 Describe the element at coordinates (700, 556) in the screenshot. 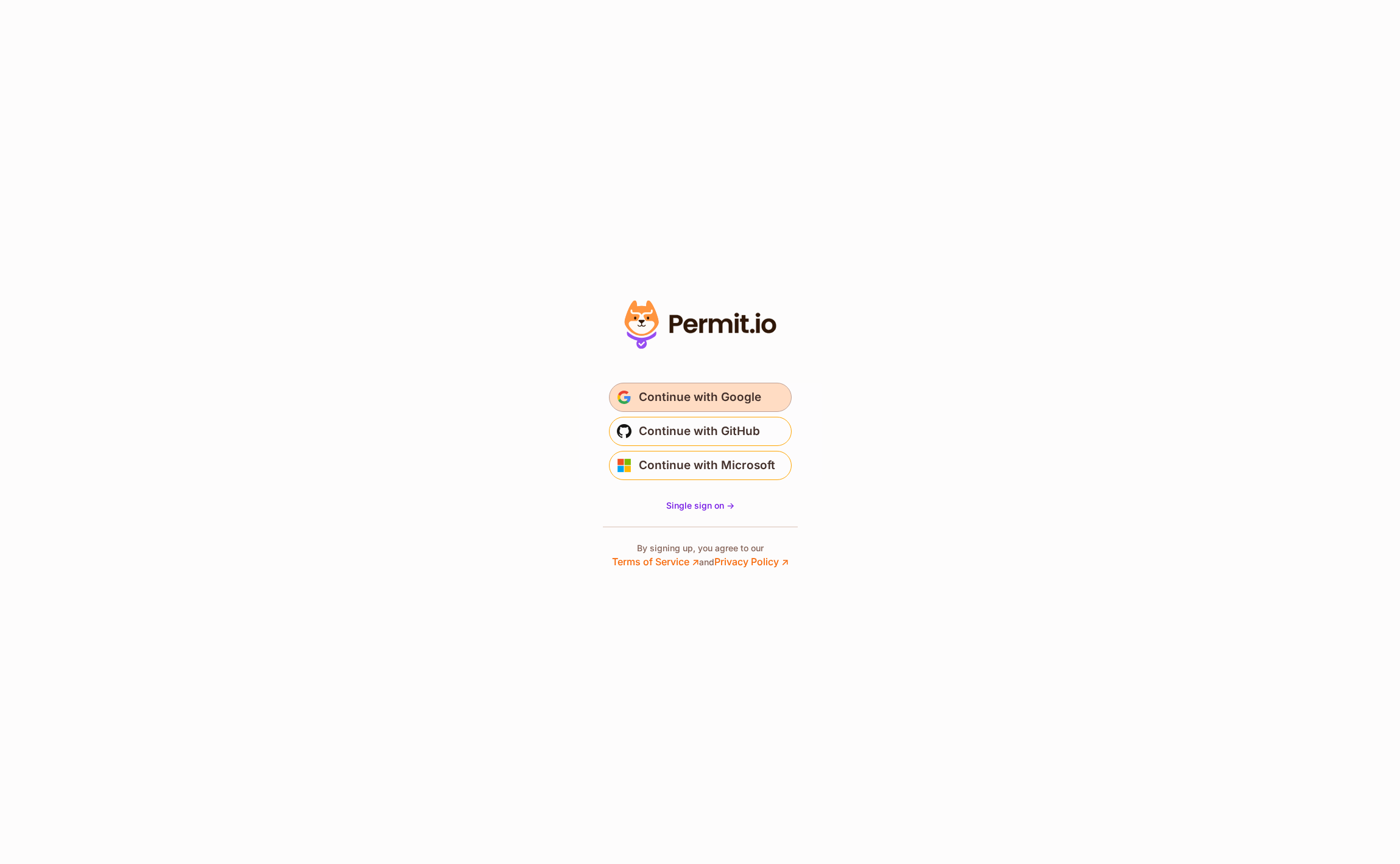

I see `p: By signing up, you agree to our and` at that location.